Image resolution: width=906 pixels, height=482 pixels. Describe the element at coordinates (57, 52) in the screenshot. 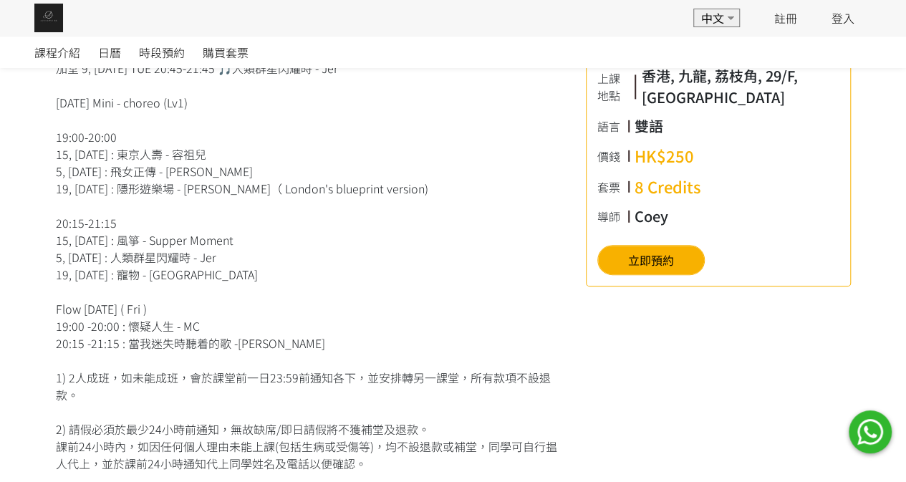

I see `a: 課程介紹` at that location.